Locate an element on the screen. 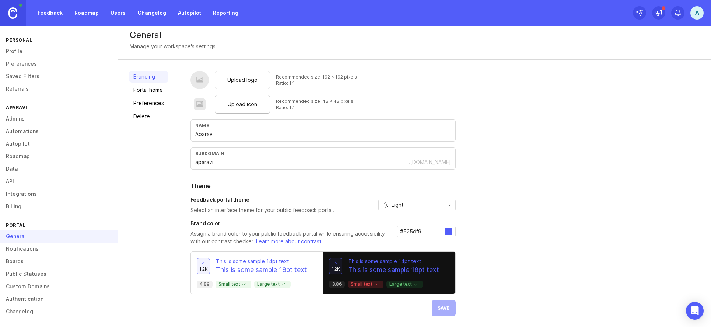 The width and height of the screenshot is (711, 327). p: 4.89 is located at coordinates (205, 284).